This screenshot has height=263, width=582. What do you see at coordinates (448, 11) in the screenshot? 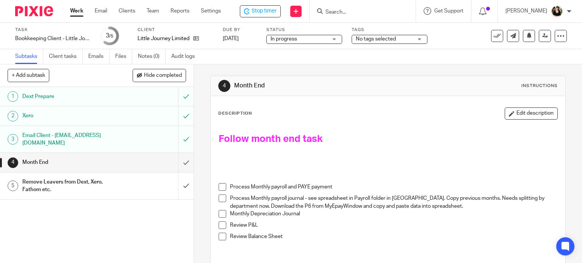
I see `span: Get Support` at bounding box center [448, 11].